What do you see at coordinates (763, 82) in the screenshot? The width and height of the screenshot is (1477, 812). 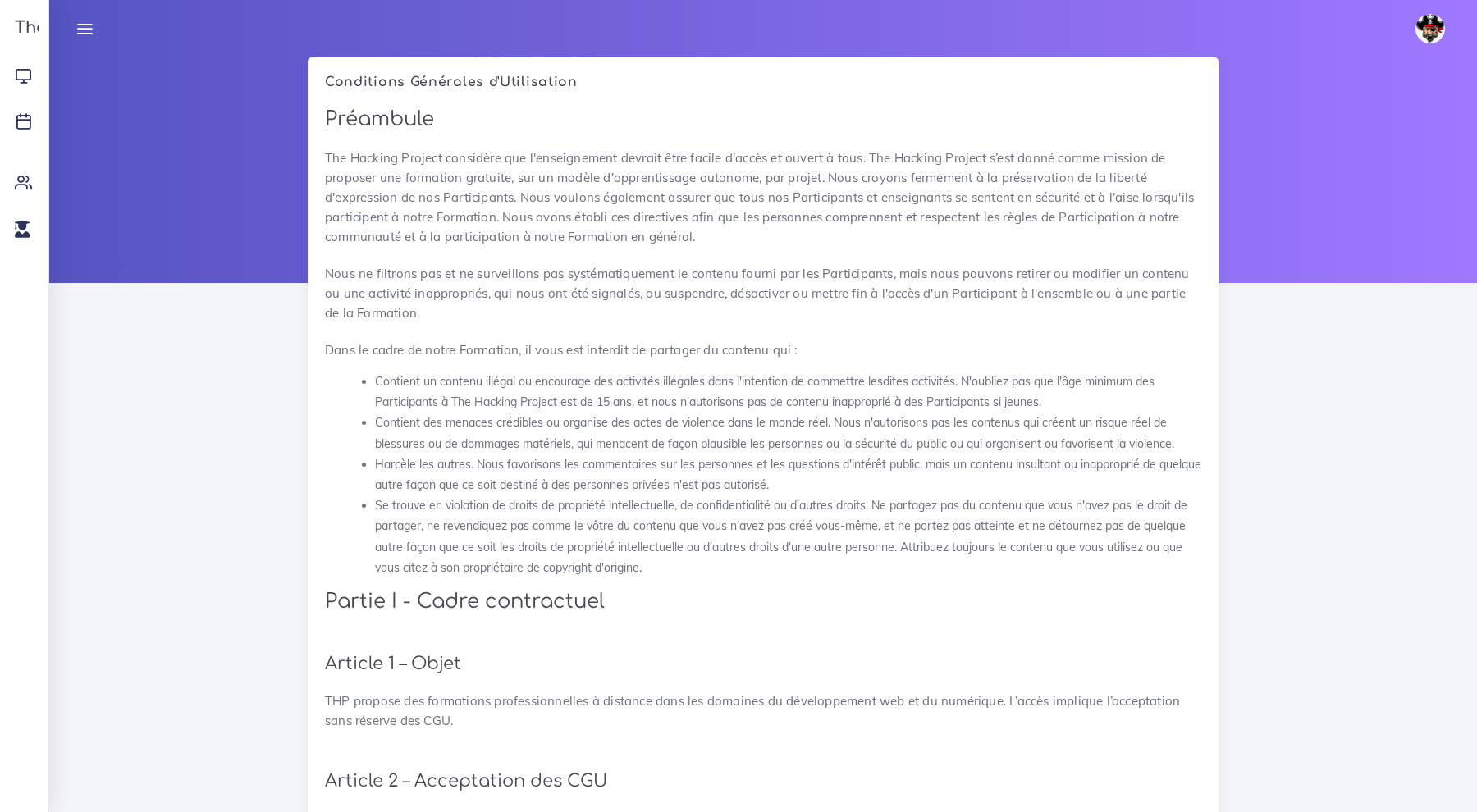 I see `h5: Conditions Générales d'Utilisation` at bounding box center [763, 82].